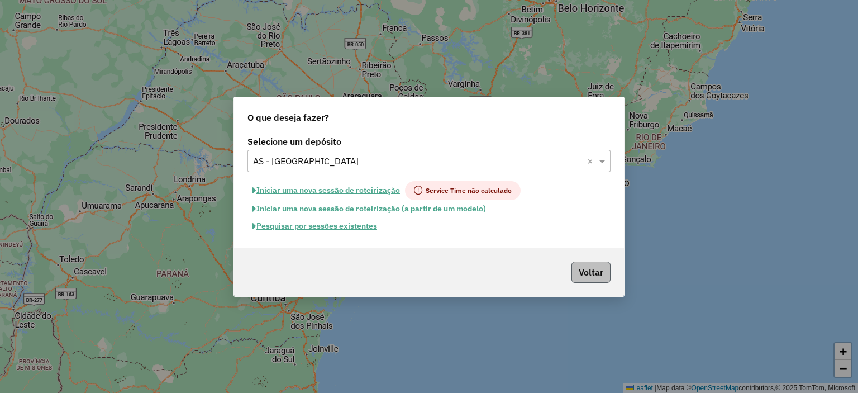 The width and height of the screenshot is (858, 393). What do you see at coordinates (463, 191) in the screenshot?
I see `span: Service Time não calculado` at bounding box center [463, 191].